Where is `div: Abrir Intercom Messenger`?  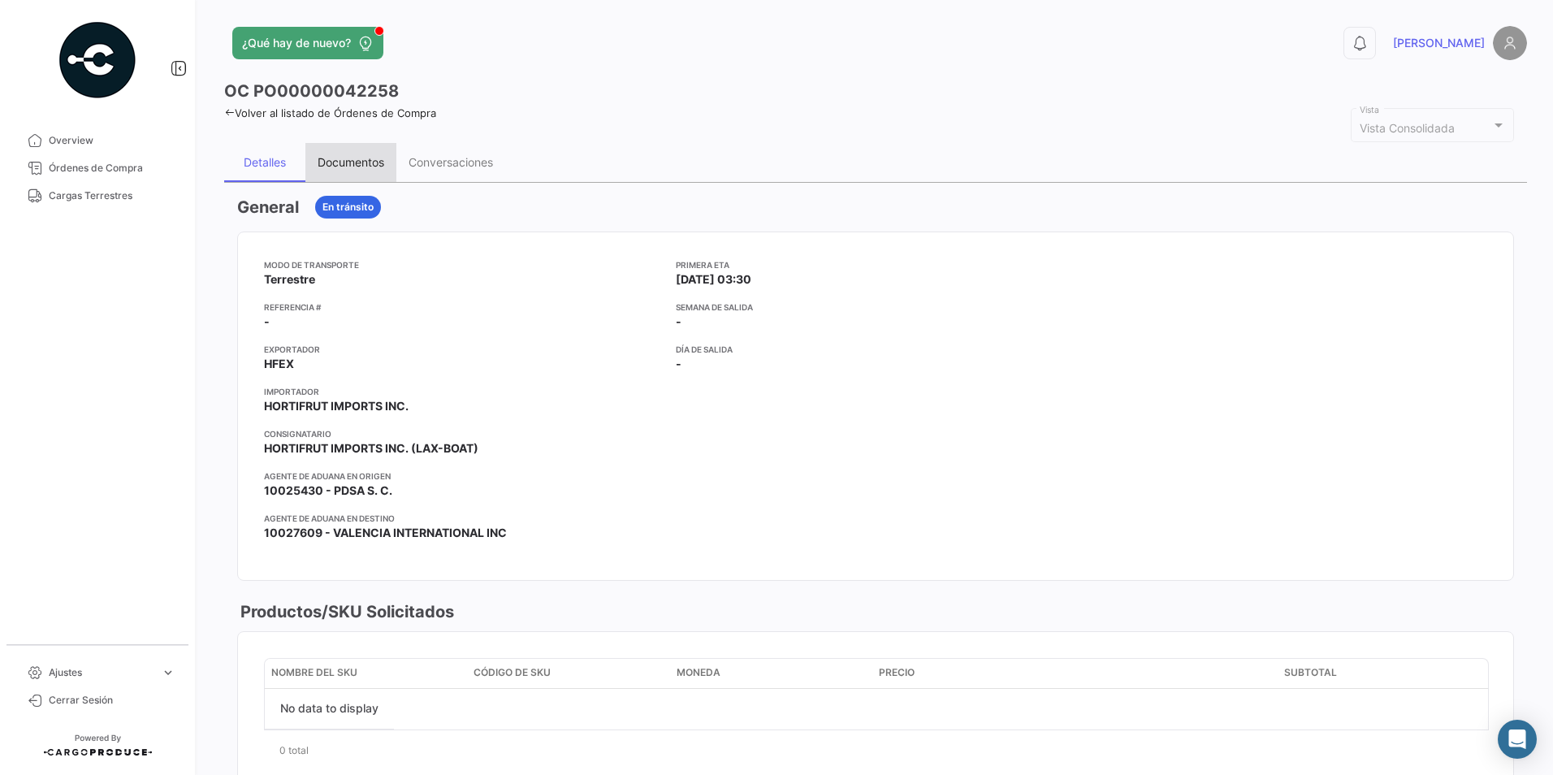 div: Abrir Intercom Messenger is located at coordinates (1517, 739).